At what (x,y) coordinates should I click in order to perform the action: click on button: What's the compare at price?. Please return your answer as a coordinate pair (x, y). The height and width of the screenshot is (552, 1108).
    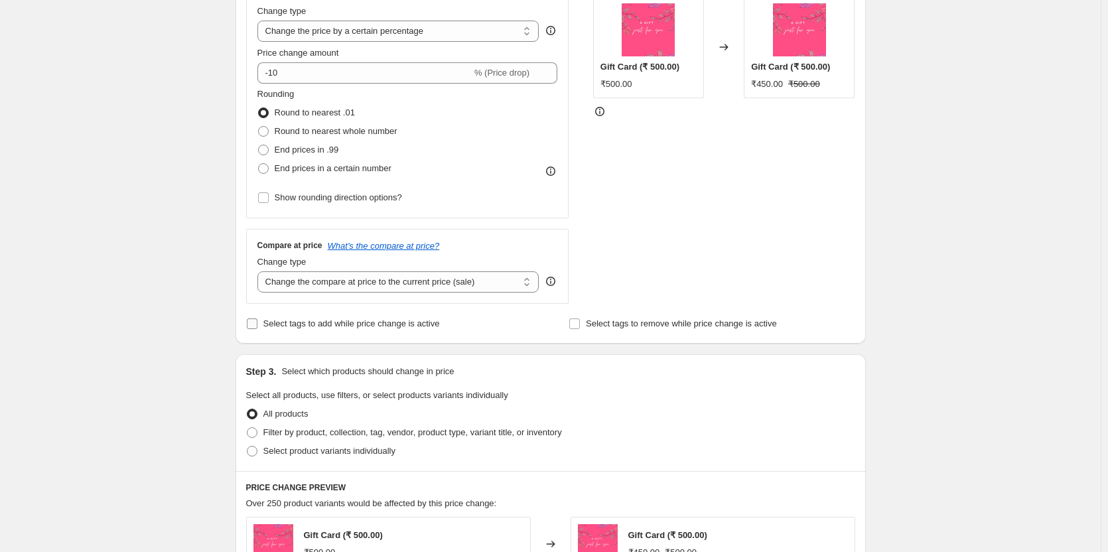
    Looking at the image, I should click on (383, 245).